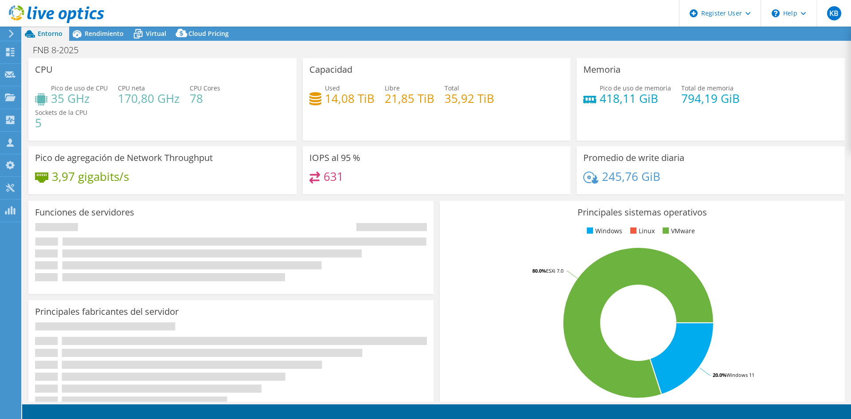 This screenshot has width=851, height=419. What do you see at coordinates (61, 112) in the screenshot?
I see `span: Sockets de la CPU` at bounding box center [61, 112].